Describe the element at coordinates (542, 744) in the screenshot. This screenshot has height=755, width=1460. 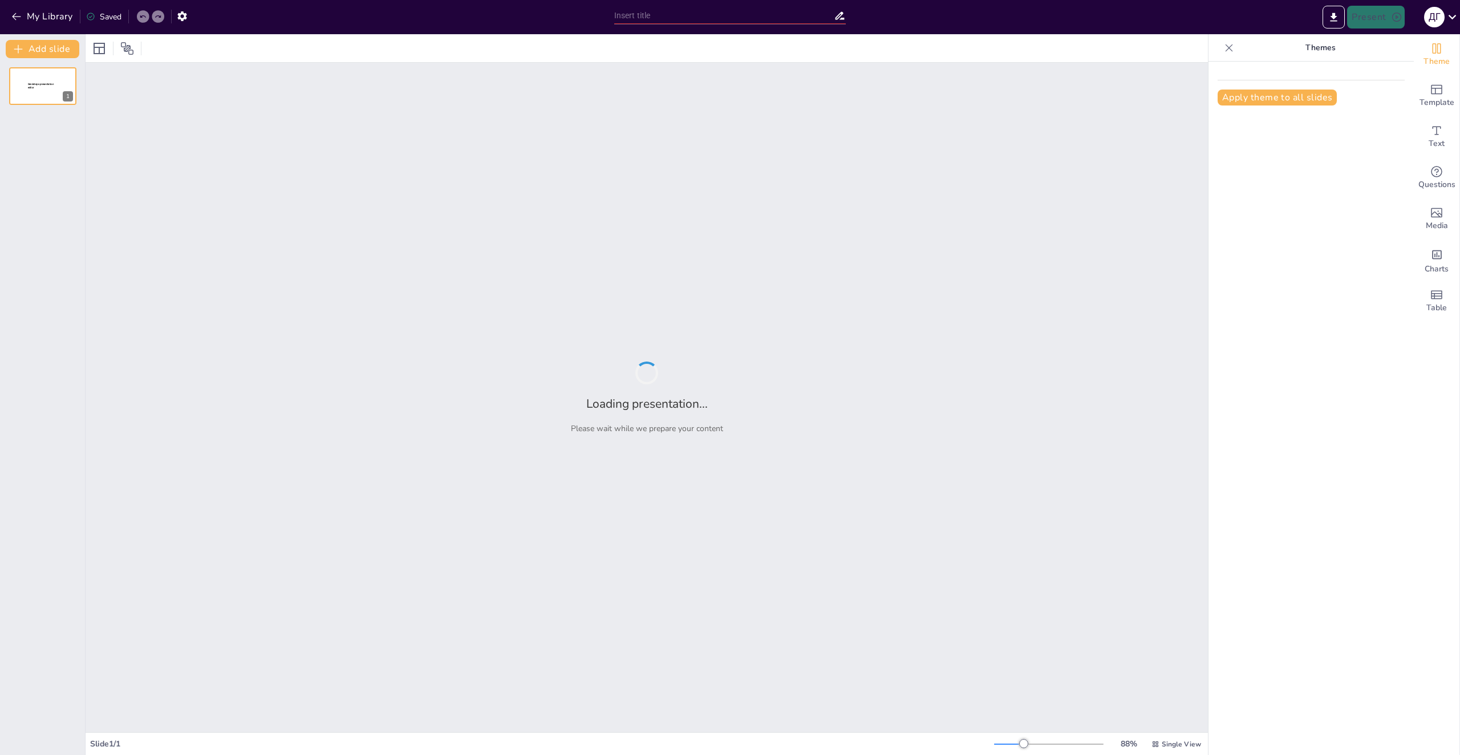
I see `div: Slide 1 / 1` at that location.